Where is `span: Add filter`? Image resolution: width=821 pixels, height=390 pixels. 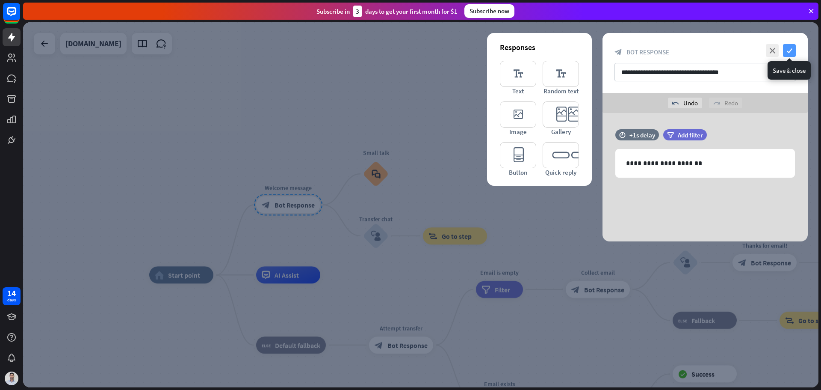 span: Add filter is located at coordinates (690, 135).